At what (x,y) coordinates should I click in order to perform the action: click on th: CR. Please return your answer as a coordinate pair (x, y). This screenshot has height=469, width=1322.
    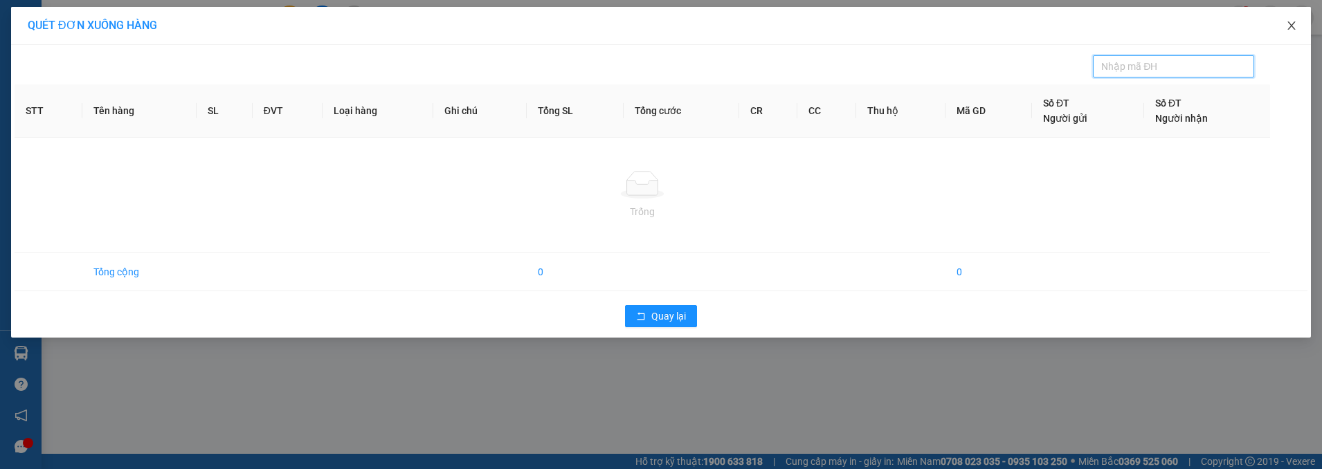
    Looking at the image, I should click on (768, 111).